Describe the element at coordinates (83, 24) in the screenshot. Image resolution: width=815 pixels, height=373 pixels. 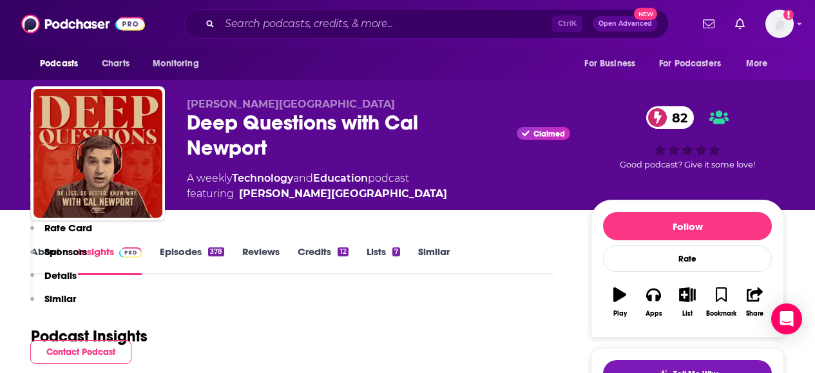
I see `a: Podchaser - Follow, Share and Rate Podcasts` at that location.